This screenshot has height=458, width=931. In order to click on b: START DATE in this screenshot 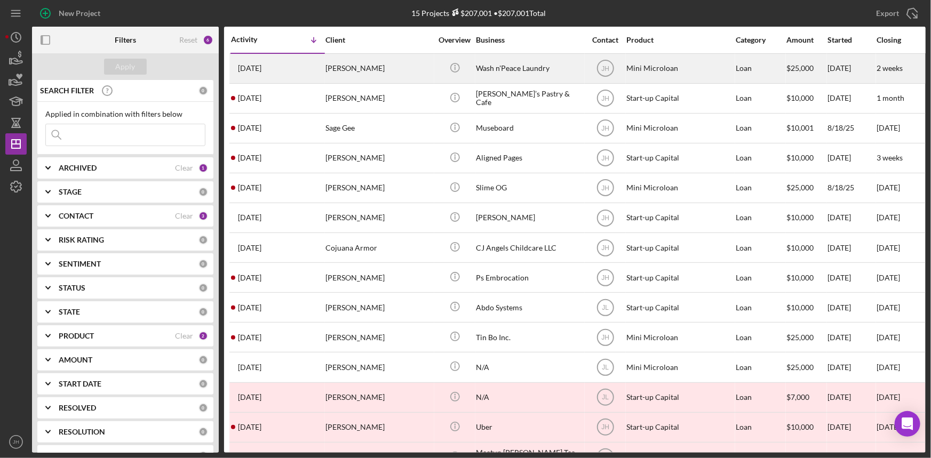, I will do `click(80, 384)`.